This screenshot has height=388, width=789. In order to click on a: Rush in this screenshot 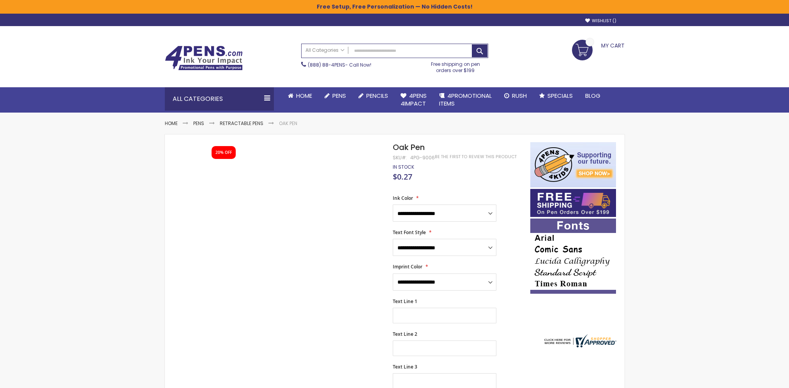, I will do `click(516, 96)`.